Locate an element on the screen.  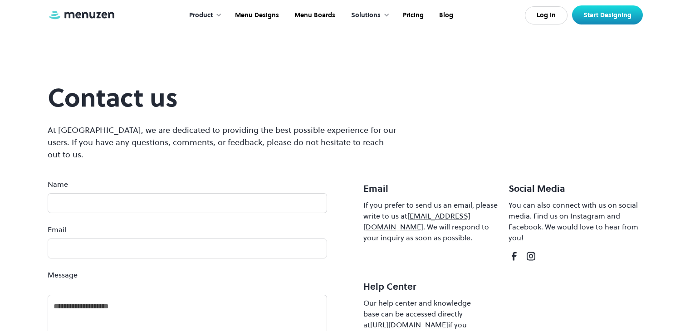
a: Blog is located at coordinates (445, 15).